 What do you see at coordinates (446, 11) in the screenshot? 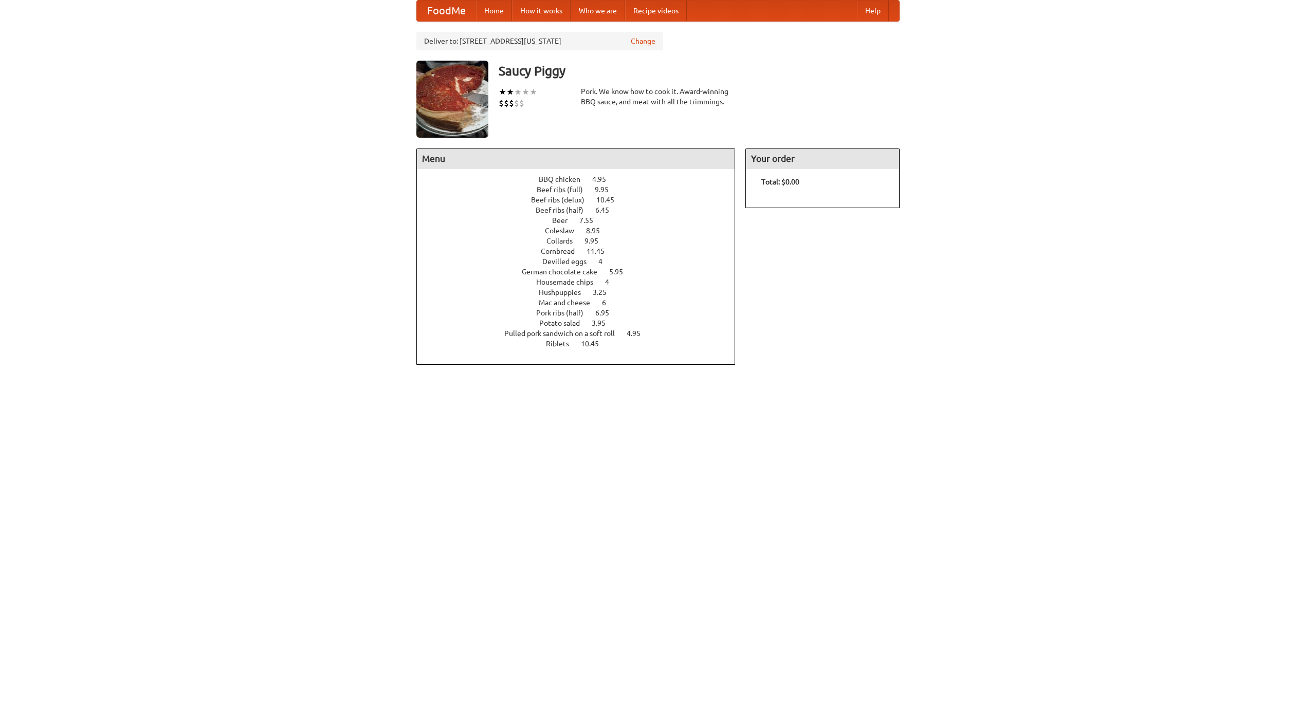
I see `a: FoodMe` at bounding box center [446, 11].